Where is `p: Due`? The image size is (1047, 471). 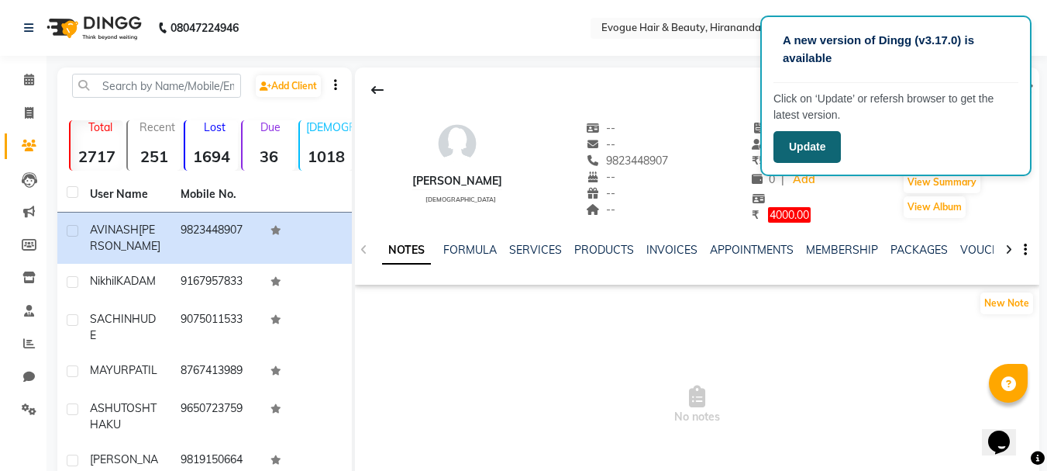
p: Due is located at coordinates (271, 127).